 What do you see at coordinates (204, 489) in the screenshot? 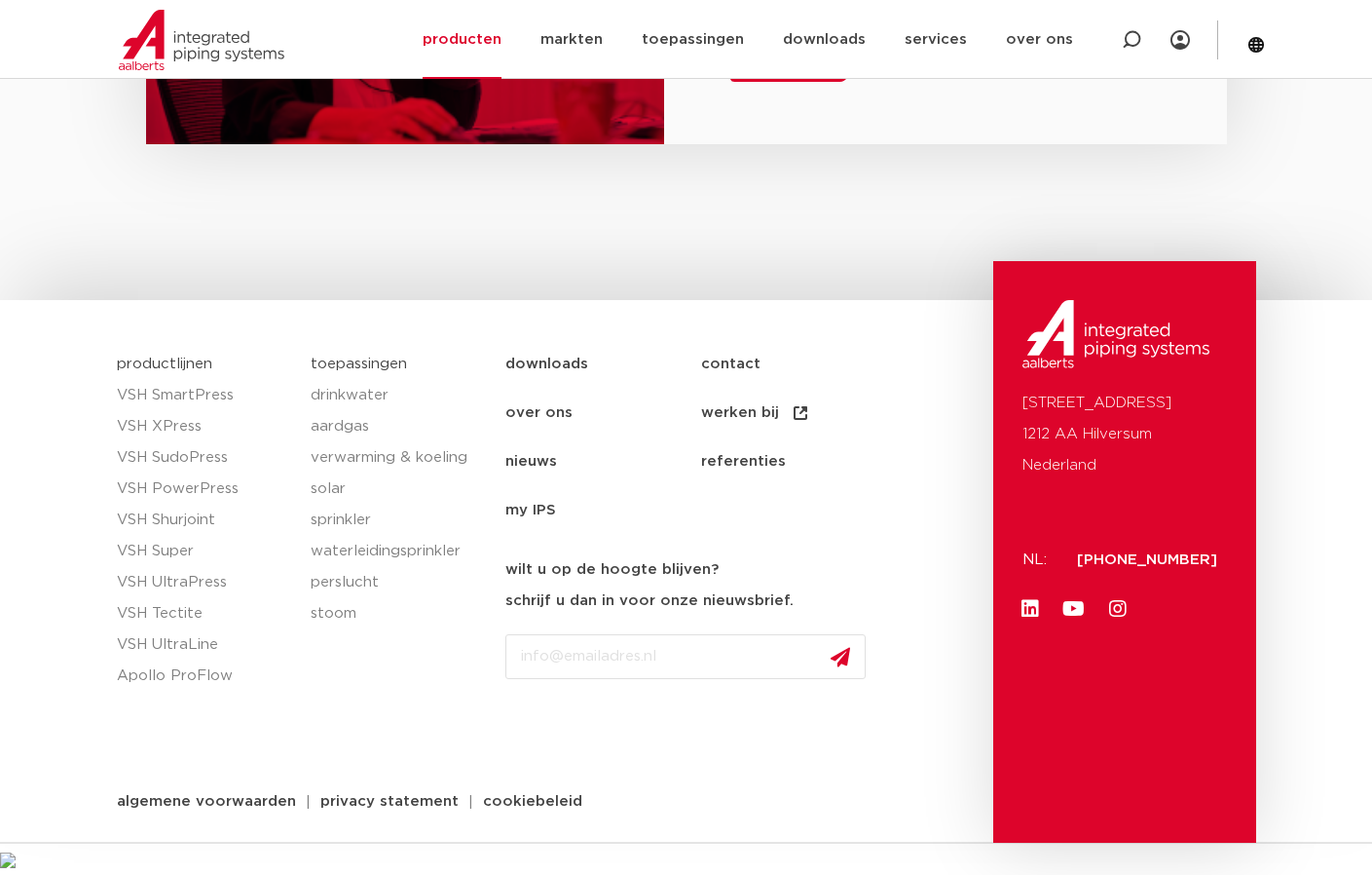
I see `a: VSH PowerPress` at bounding box center [204, 489].